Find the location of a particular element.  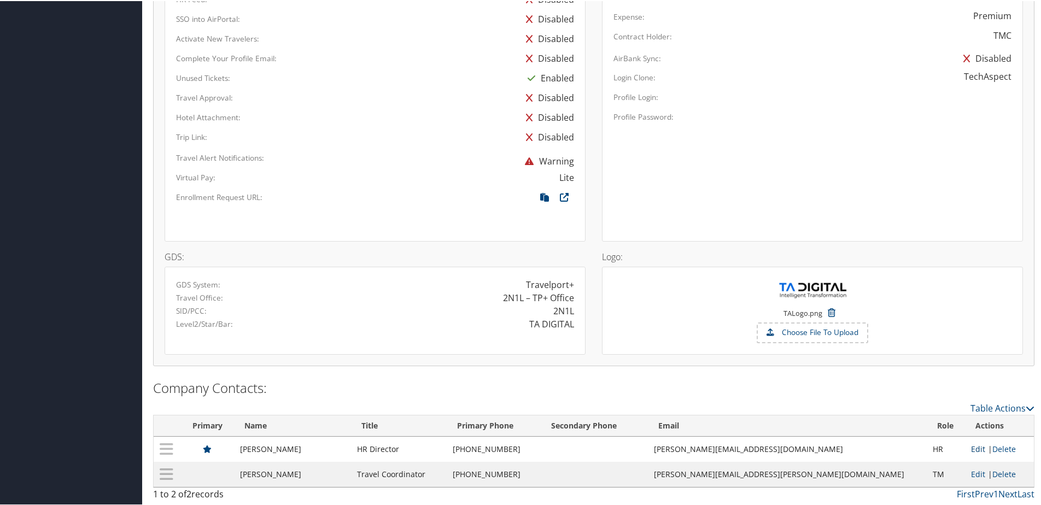

div: 1 to 2 of records is located at coordinates (257, 496).